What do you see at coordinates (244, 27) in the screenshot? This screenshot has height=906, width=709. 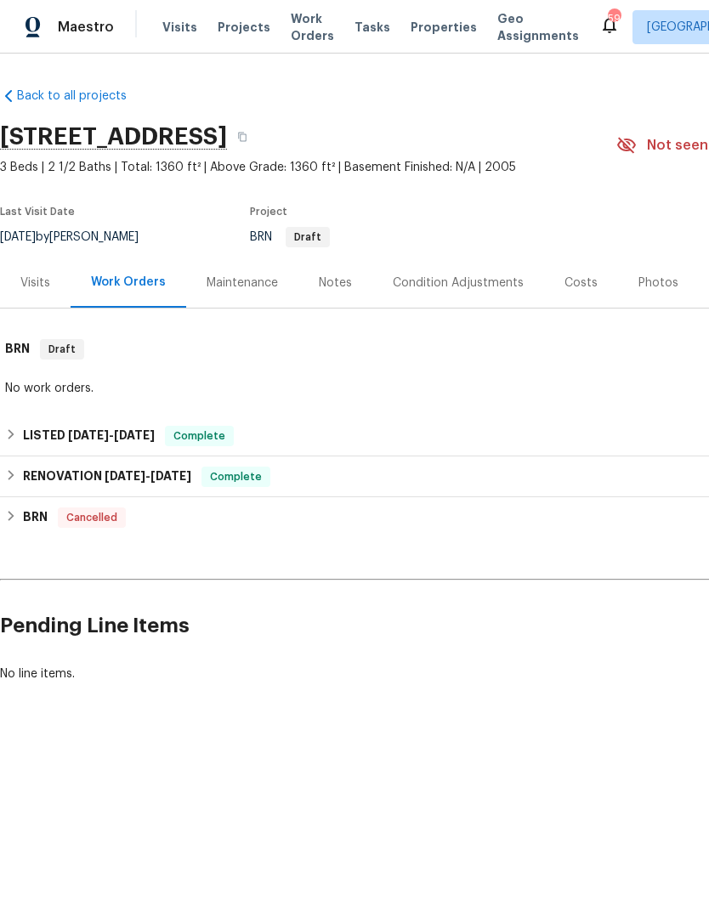 I see `span: Projects` at bounding box center [244, 27].